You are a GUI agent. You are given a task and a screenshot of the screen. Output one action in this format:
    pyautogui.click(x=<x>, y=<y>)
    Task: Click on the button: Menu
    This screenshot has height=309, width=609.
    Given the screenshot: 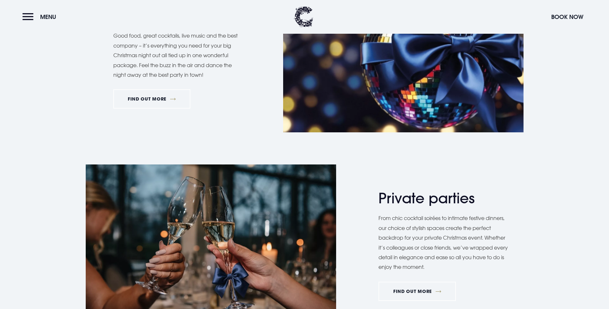 What is the action you would take?
    pyautogui.click(x=41, y=17)
    